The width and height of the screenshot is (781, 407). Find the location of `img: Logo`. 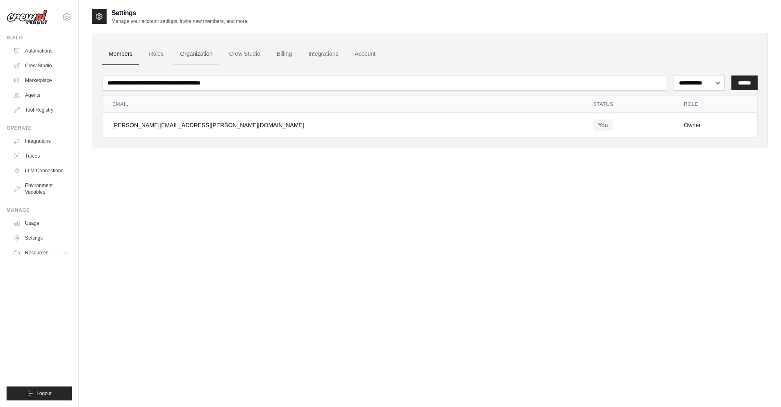

img: Logo is located at coordinates (27, 17).